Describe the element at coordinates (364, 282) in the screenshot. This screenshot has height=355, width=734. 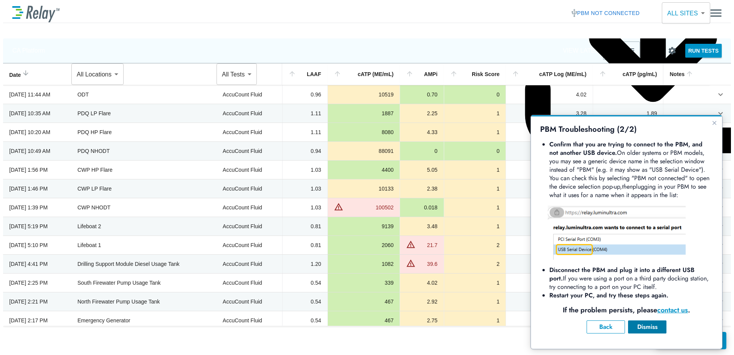
I see `div: 339` at that location.